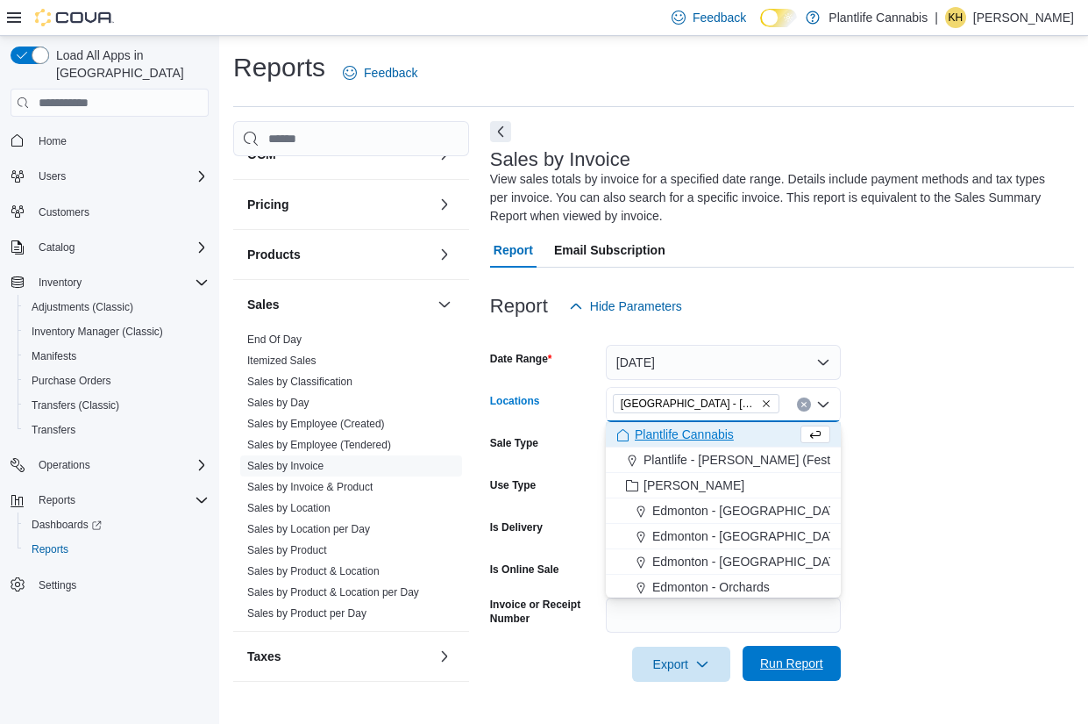 The width and height of the screenshot is (1088, 724). What do you see at coordinates (521, 359) in the screenshot?
I see `label: Date Range` at bounding box center [521, 359].